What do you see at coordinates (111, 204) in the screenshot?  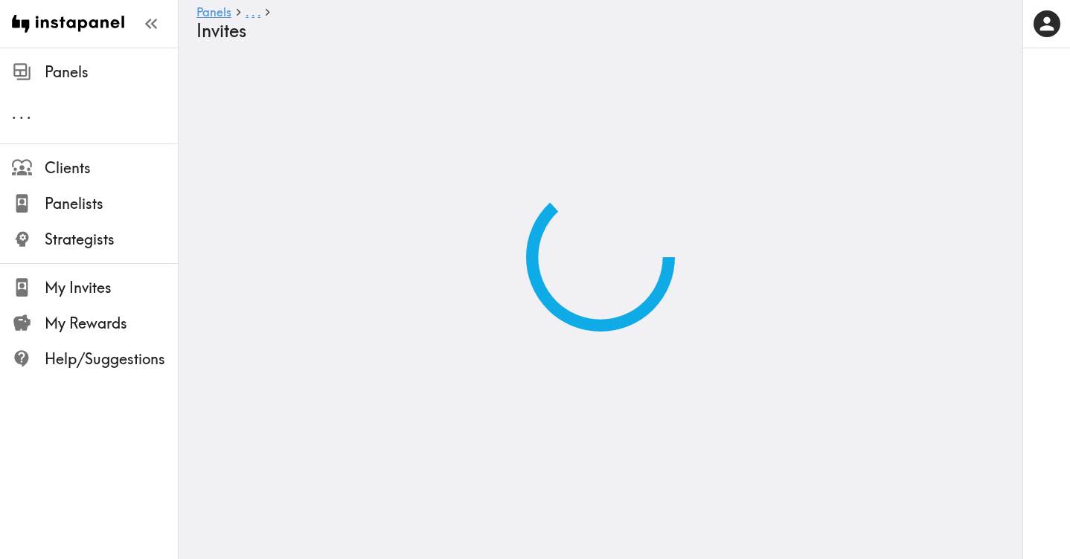 I see `span: Panelists` at bounding box center [111, 204].